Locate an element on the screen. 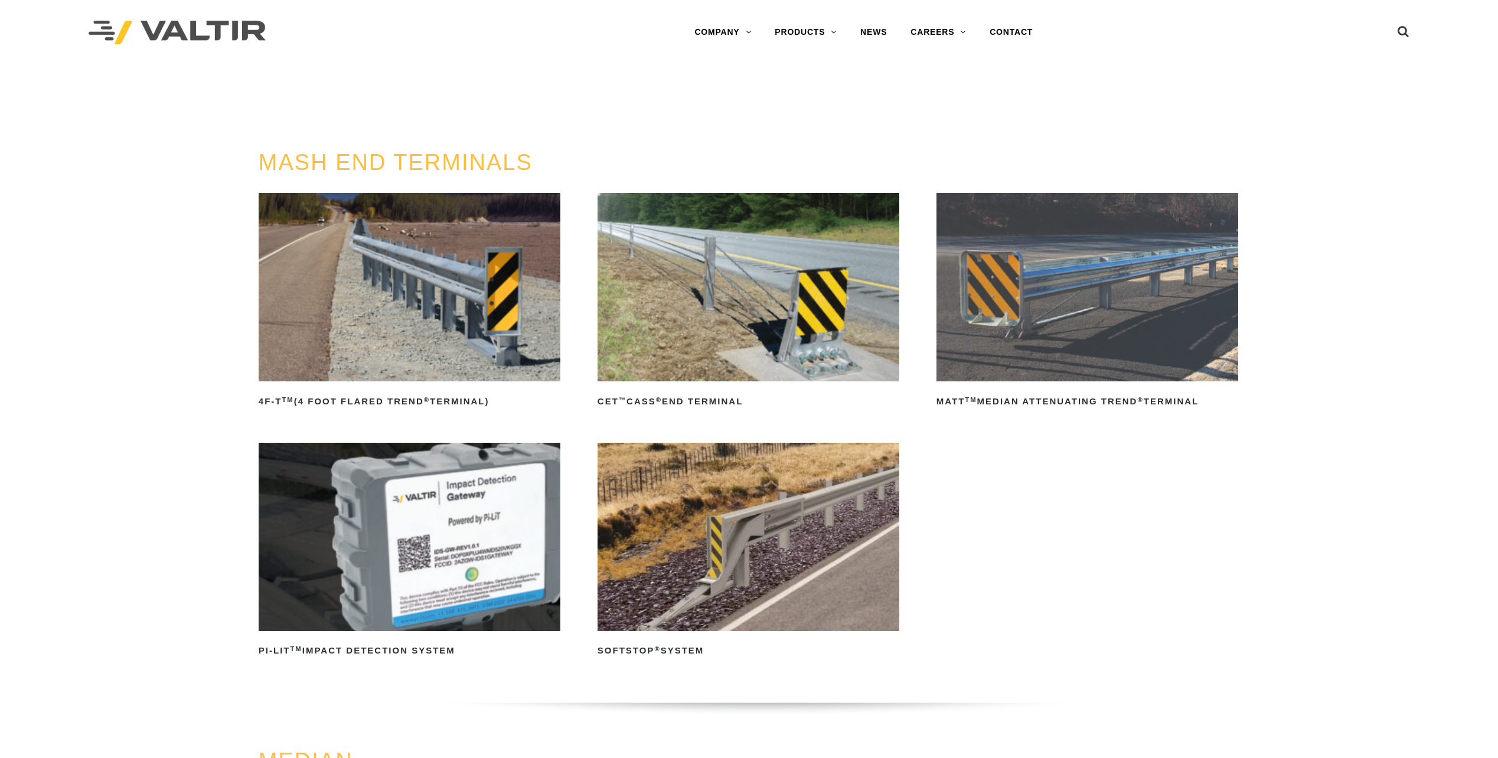 This screenshot has width=1498, height=758. a: NEWS is located at coordinates (873, 32).